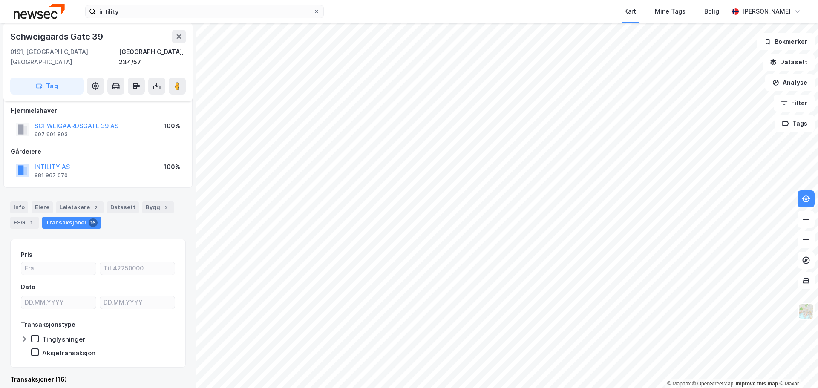 This screenshot has width=818, height=388. I want to click on button: Datasett, so click(788, 62).